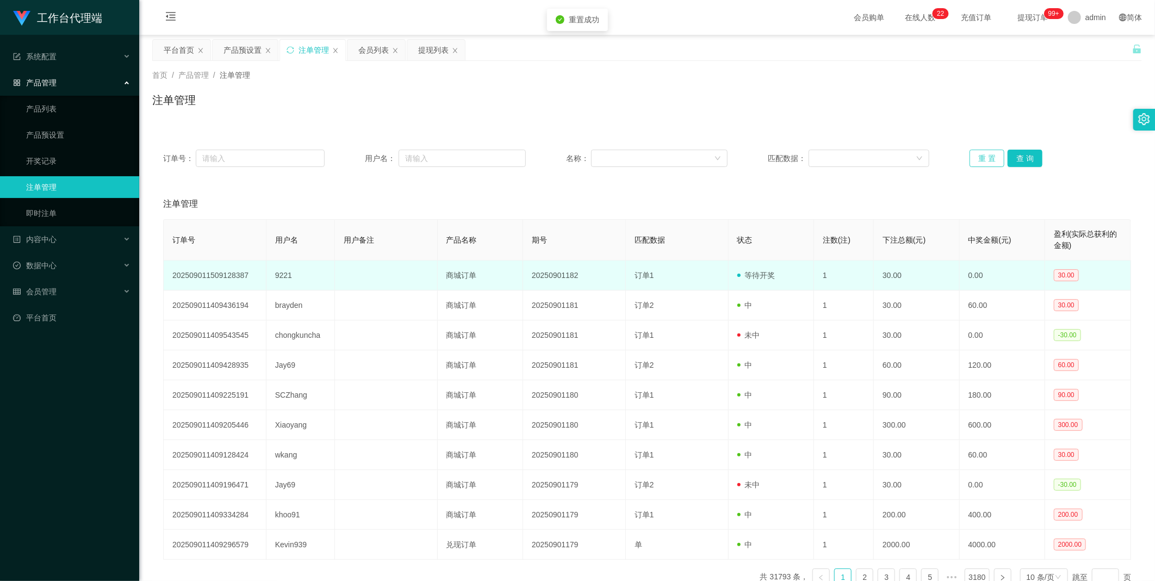 The image size is (1155, 581). What do you see at coordinates (745, 240) in the screenshot?
I see `span: 状态` at bounding box center [745, 240].